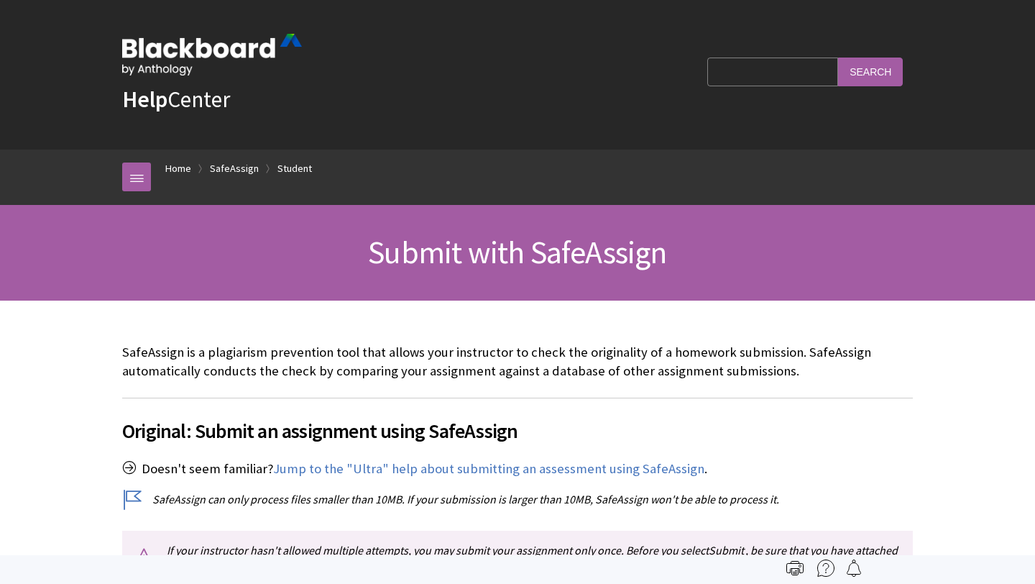  I want to click on a: Student, so click(295, 168).